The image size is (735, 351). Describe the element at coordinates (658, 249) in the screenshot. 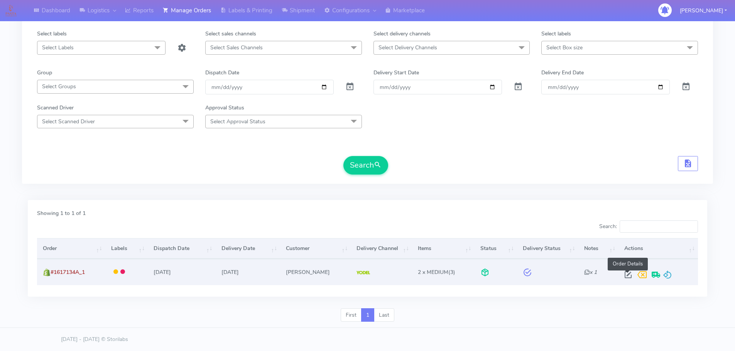

I see `th: Actions: activate to sort column ascending` at that location.